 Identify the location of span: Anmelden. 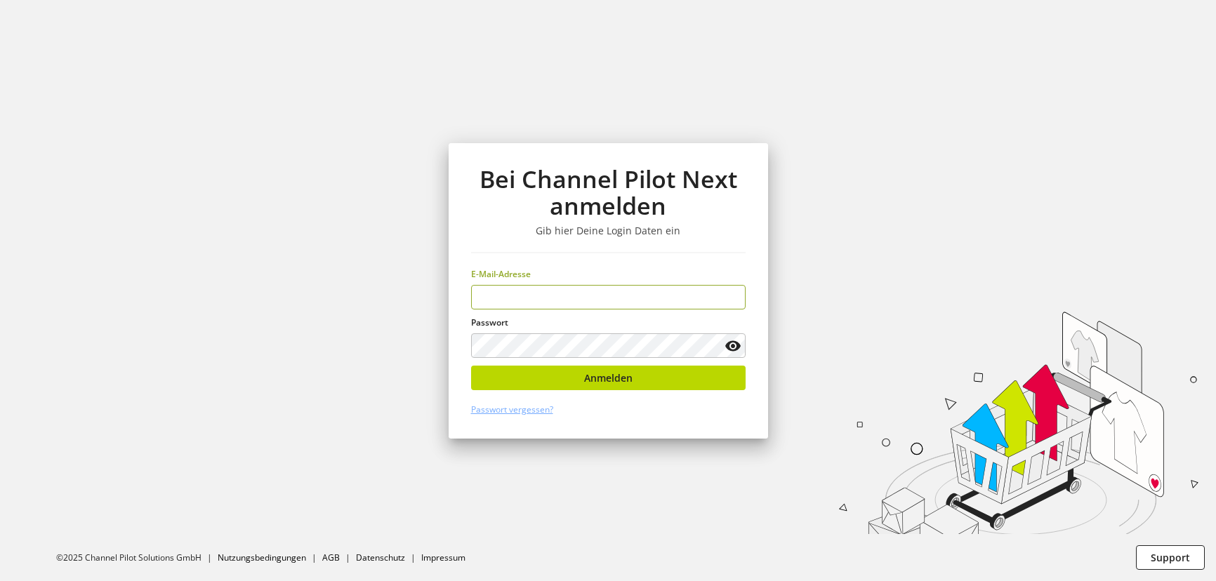
(608, 378).